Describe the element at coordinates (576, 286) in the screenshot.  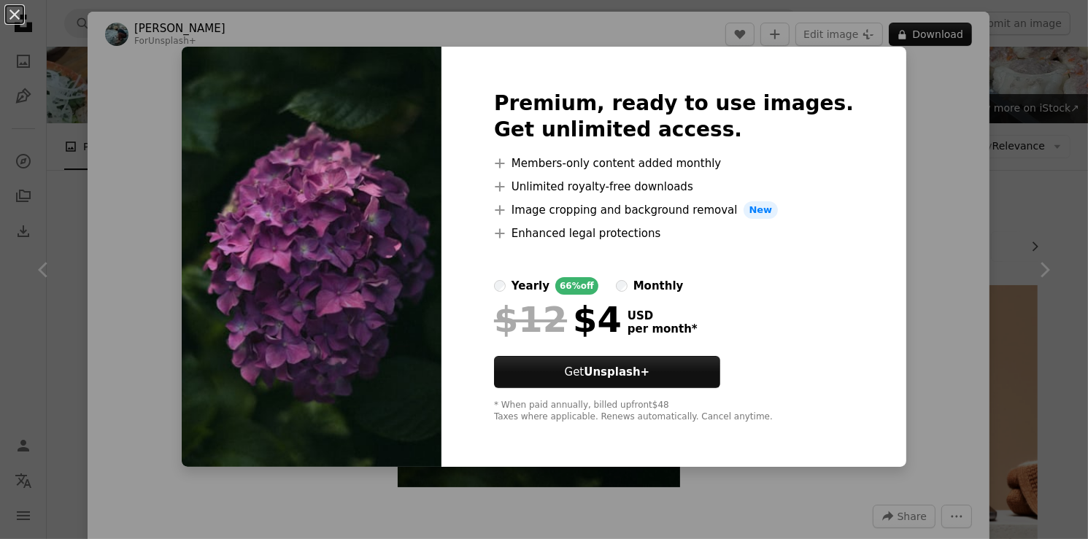
I see `div: 66% off` at that location.